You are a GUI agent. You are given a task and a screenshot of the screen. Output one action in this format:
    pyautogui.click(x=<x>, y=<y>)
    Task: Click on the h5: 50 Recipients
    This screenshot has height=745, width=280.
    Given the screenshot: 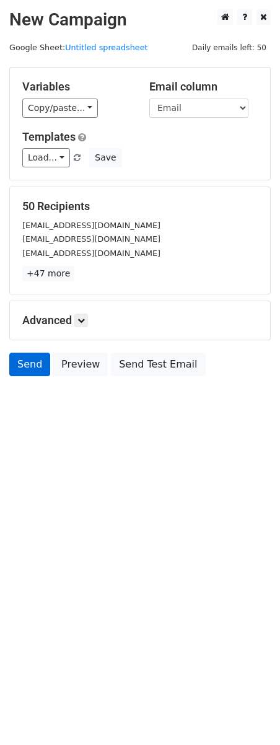 What is the action you would take?
    pyautogui.click(x=140, y=206)
    